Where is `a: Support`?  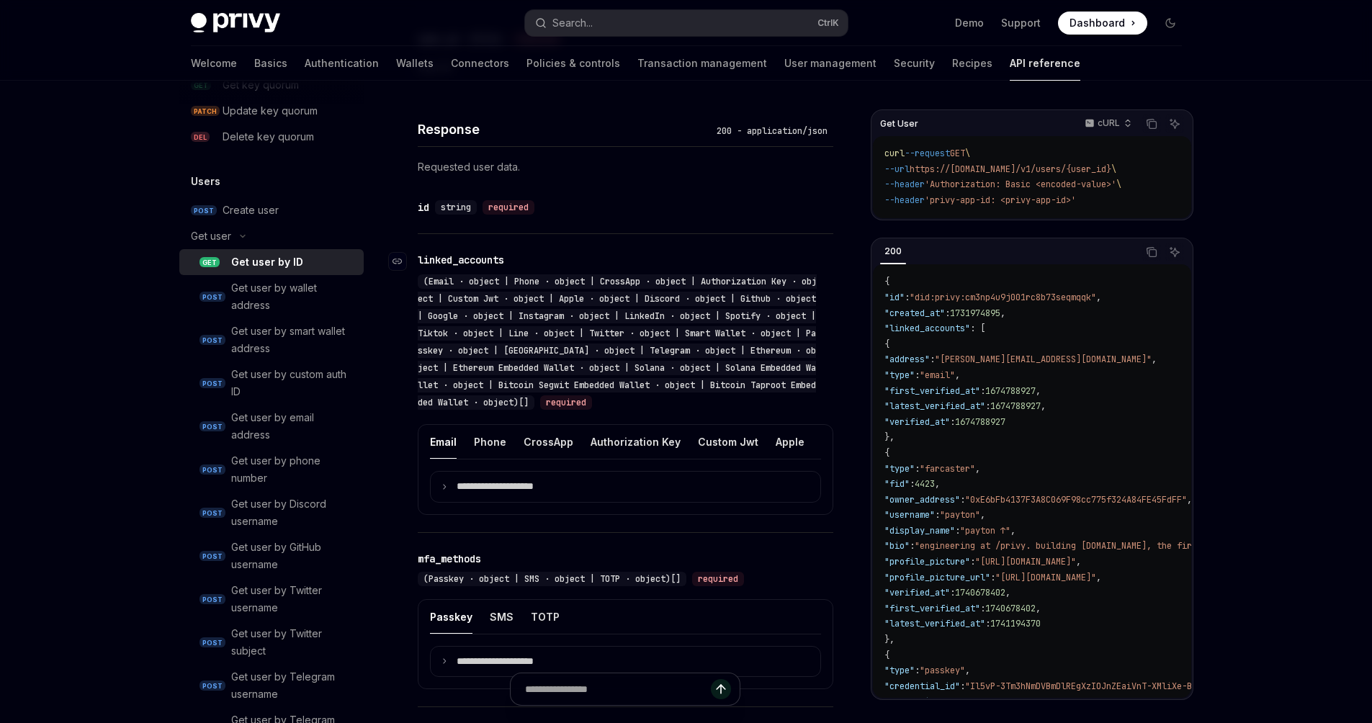 a: Support is located at coordinates (1020, 23).